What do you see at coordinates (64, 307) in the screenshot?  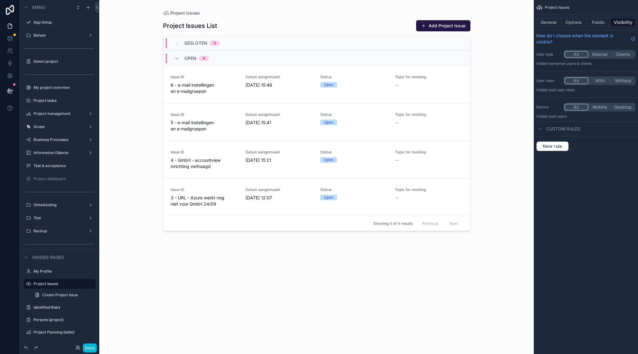 I see `a: Identified Risks` at bounding box center [64, 307].